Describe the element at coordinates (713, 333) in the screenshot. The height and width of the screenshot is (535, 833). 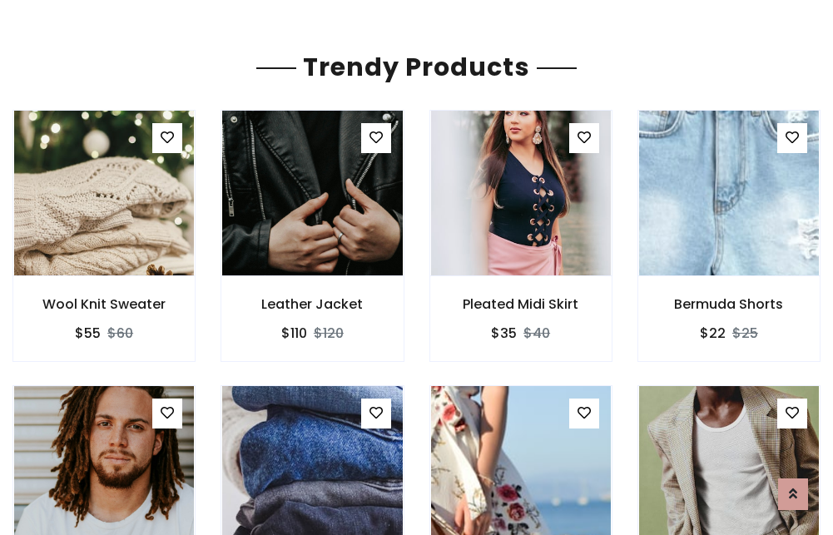
I see `h6: $22` at that location.